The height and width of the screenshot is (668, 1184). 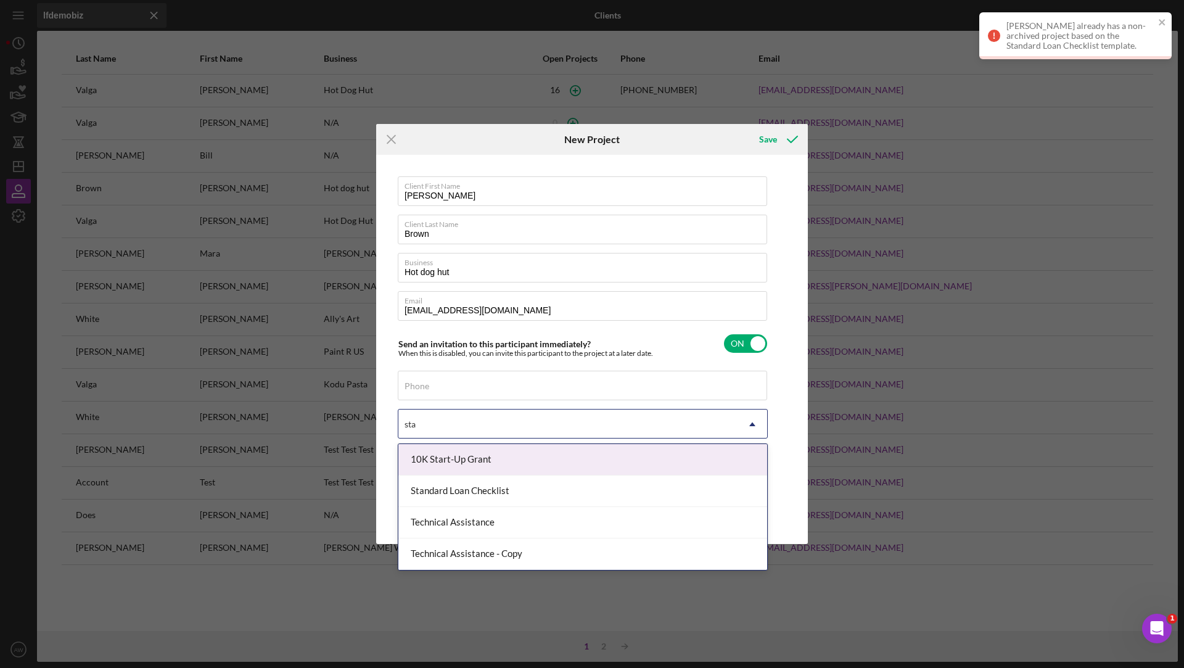 What do you see at coordinates (583, 554) in the screenshot?
I see `div: Technical Assistance - Copy` at bounding box center [583, 554].